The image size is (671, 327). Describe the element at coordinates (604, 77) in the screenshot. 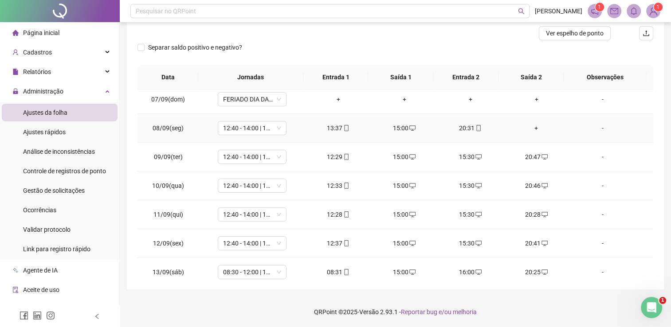

I see `th: Observações` at that location.